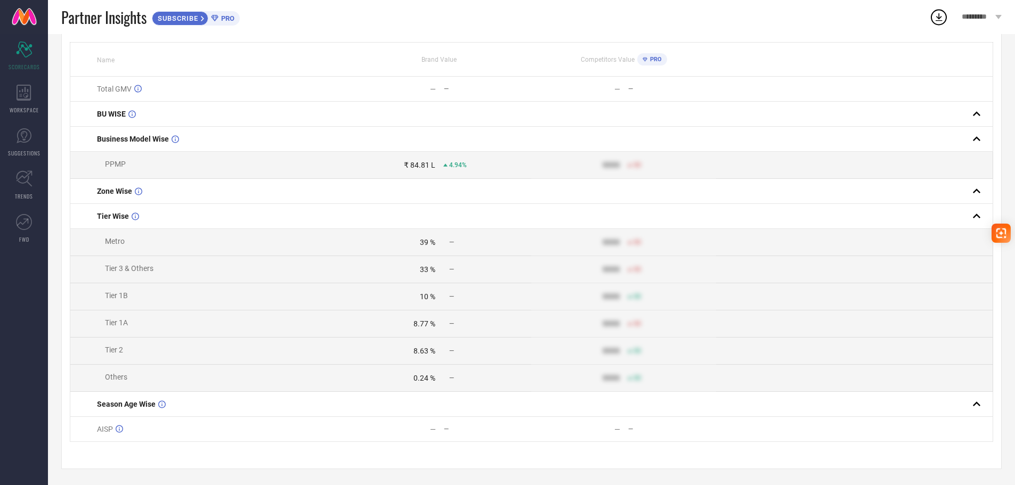 Image resolution: width=1015 pixels, height=485 pixels. What do you see at coordinates (424, 324) in the screenshot?
I see `div: 8.77 %` at bounding box center [424, 324].